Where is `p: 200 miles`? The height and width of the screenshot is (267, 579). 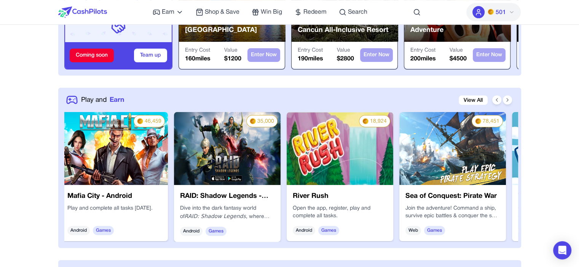
p: 200 miles is located at coordinates (423, 59).